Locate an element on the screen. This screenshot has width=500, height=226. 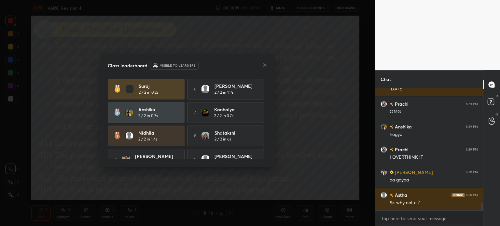
h6: Anshika is located at coordinates (403, 127).